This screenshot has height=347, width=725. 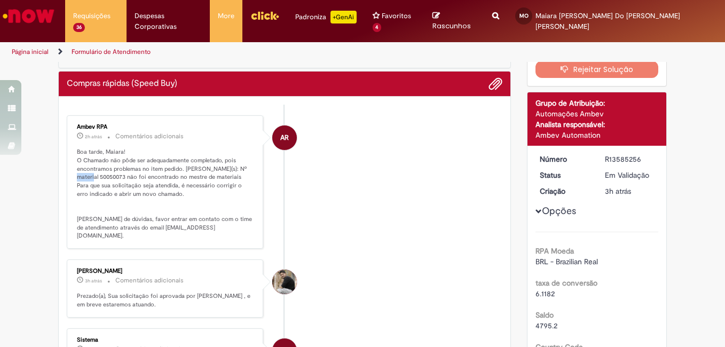 I want to click on span: Despesas Corporativas, so click(x=168, y=21).